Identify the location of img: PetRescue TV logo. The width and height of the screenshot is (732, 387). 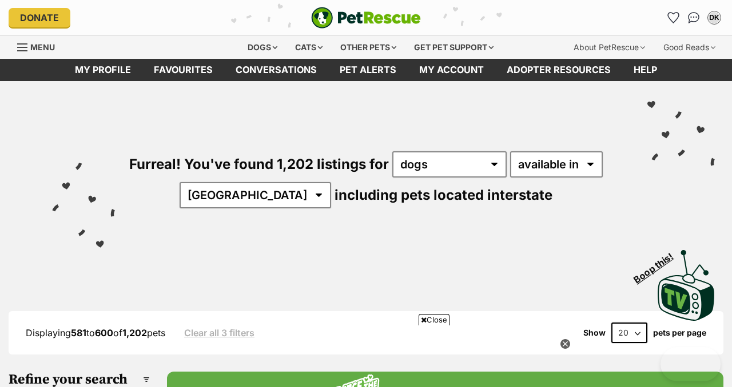
(686, 286).